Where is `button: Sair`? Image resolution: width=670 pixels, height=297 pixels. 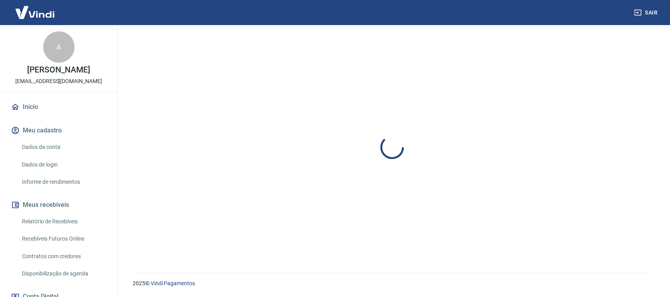
button: Sair is located at coordinates (646, 13).